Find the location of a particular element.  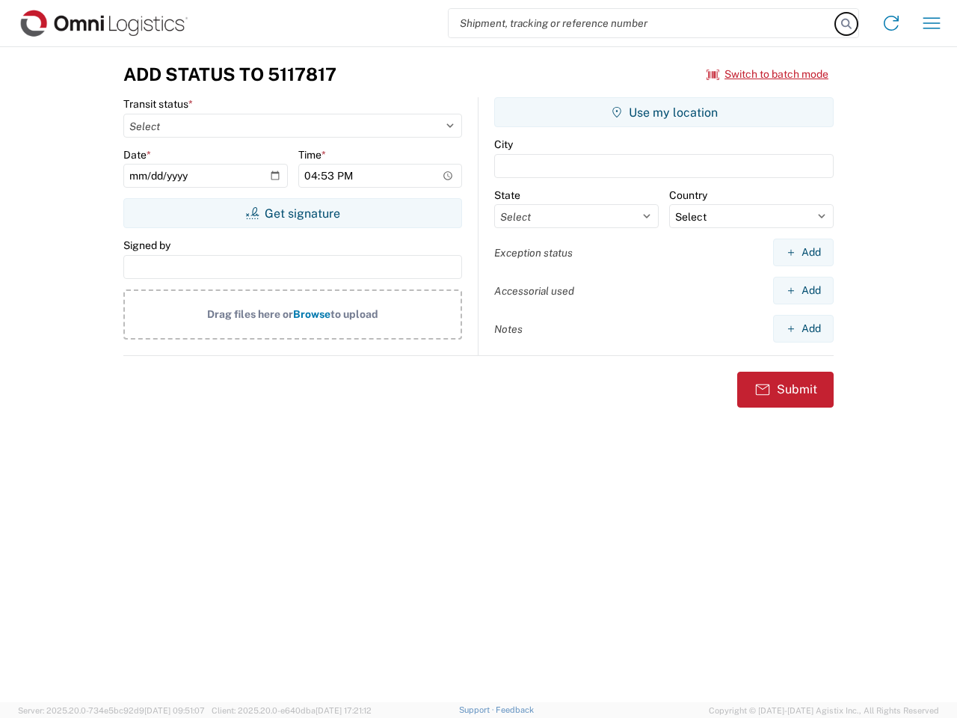

label: Country is located at coordinates (688, 195).